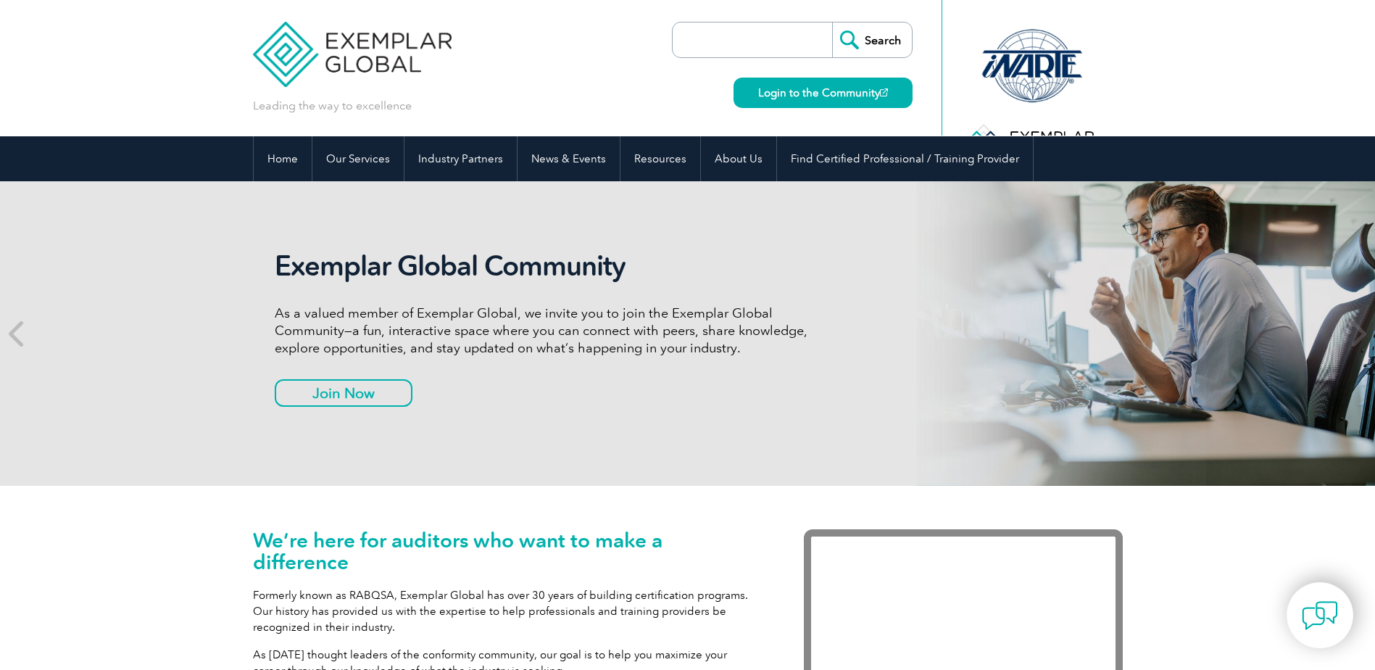  What do you see at coordinates (884, 92) in the screenshot?
I see `img: open_square.png` at bounding box center [884, 92].